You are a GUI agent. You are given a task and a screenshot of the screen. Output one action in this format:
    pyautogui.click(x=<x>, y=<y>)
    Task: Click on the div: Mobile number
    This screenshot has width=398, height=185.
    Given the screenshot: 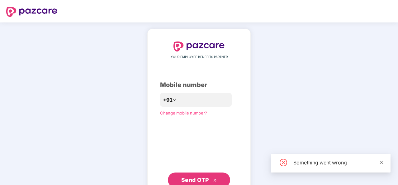 What is the action you would take?
    pyautogui.click(x=199, y=85)
    